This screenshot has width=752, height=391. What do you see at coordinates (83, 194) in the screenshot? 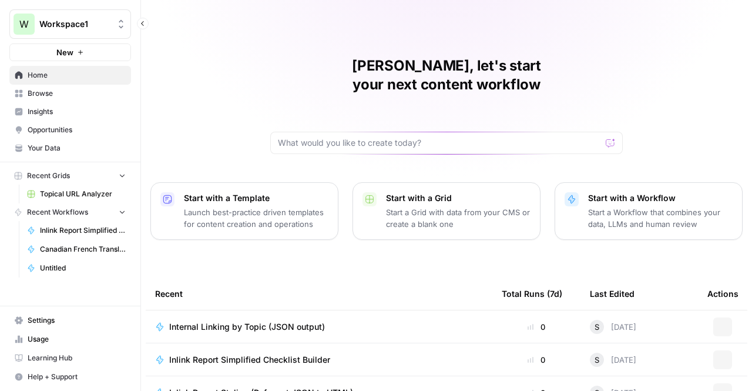
I see `span: Topical URL Analyzer` at bounding box center [83, 194].